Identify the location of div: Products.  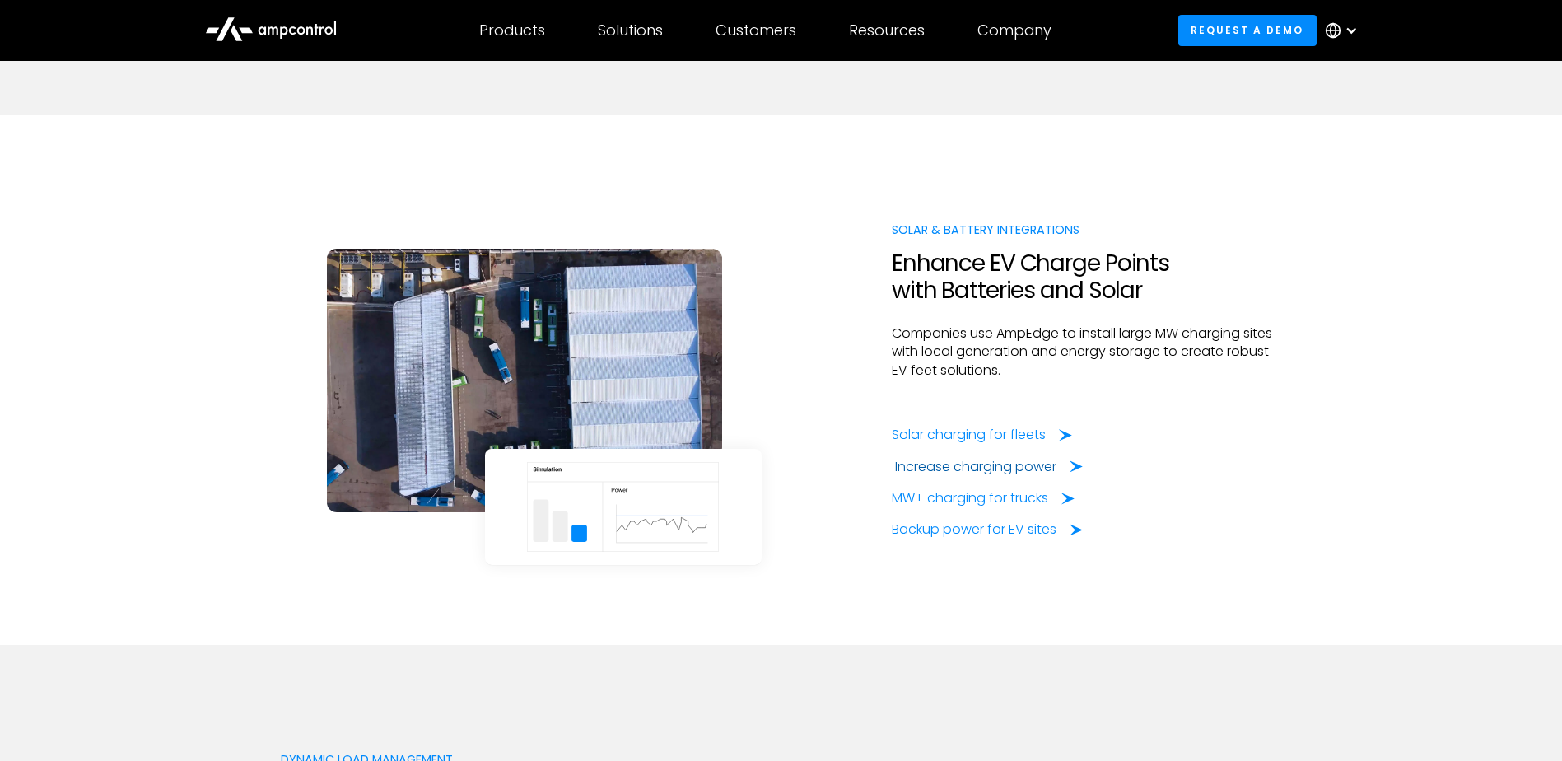
(512, 30).